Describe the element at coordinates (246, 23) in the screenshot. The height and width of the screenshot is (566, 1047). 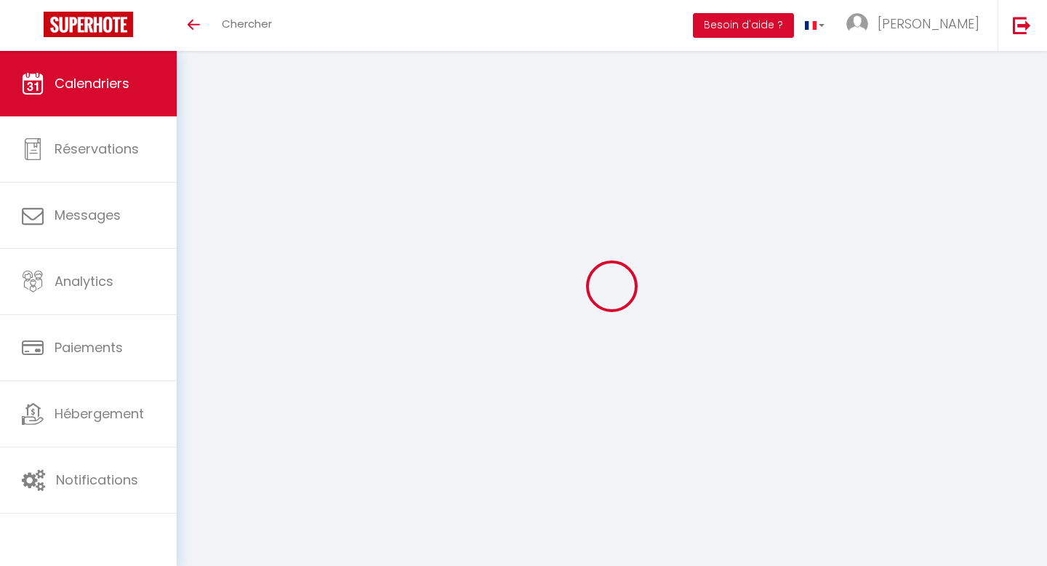
I see `span: Chercher` at that location.